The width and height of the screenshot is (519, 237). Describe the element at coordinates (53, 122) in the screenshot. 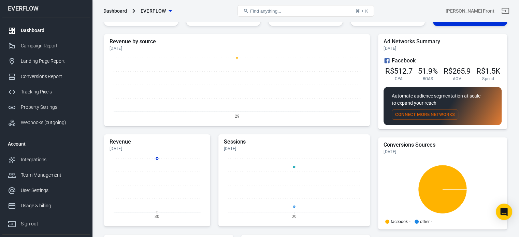

I see `div: Webhooks (outgoing)` at that location.